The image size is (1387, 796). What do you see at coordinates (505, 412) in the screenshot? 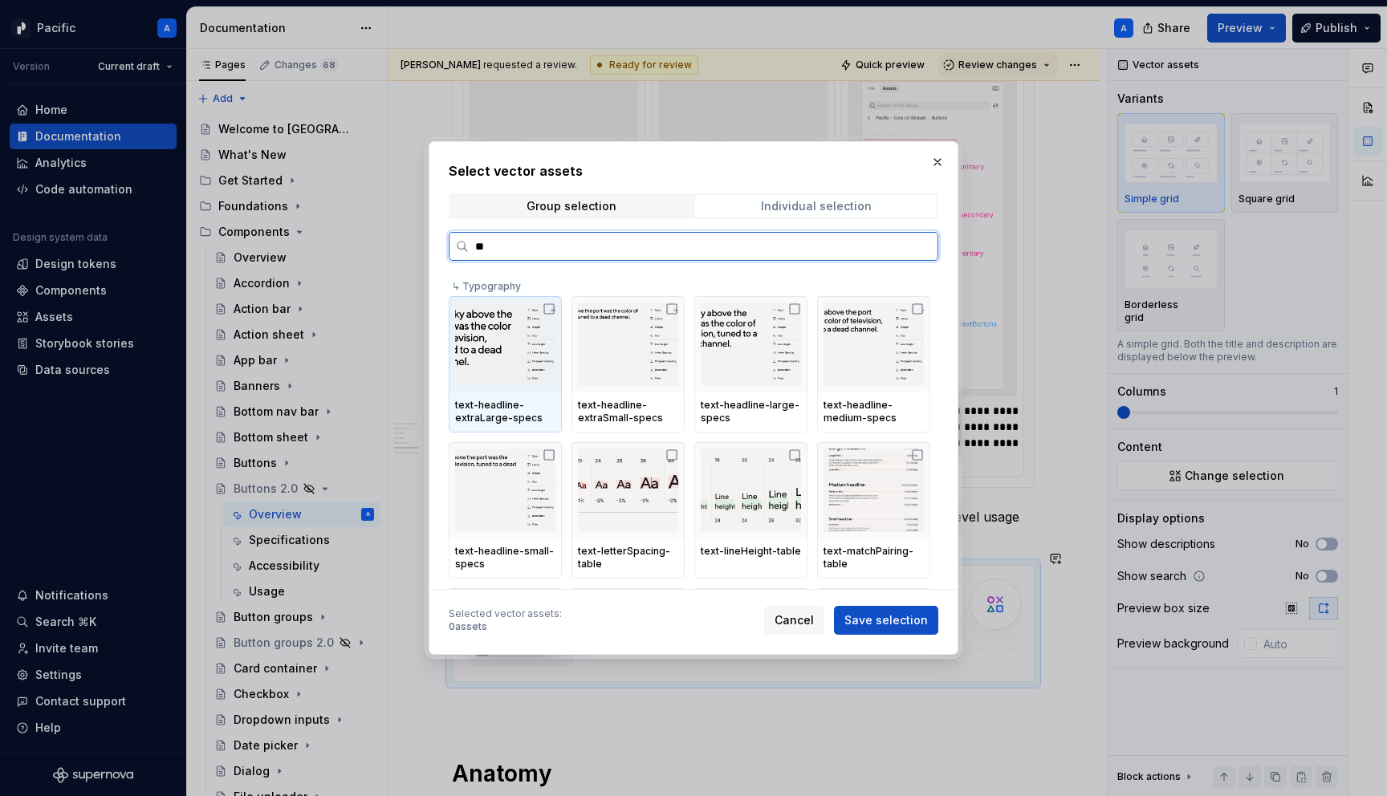
I see `div: text-headline-extraLarge-specs` at bounding box center [505, 412].